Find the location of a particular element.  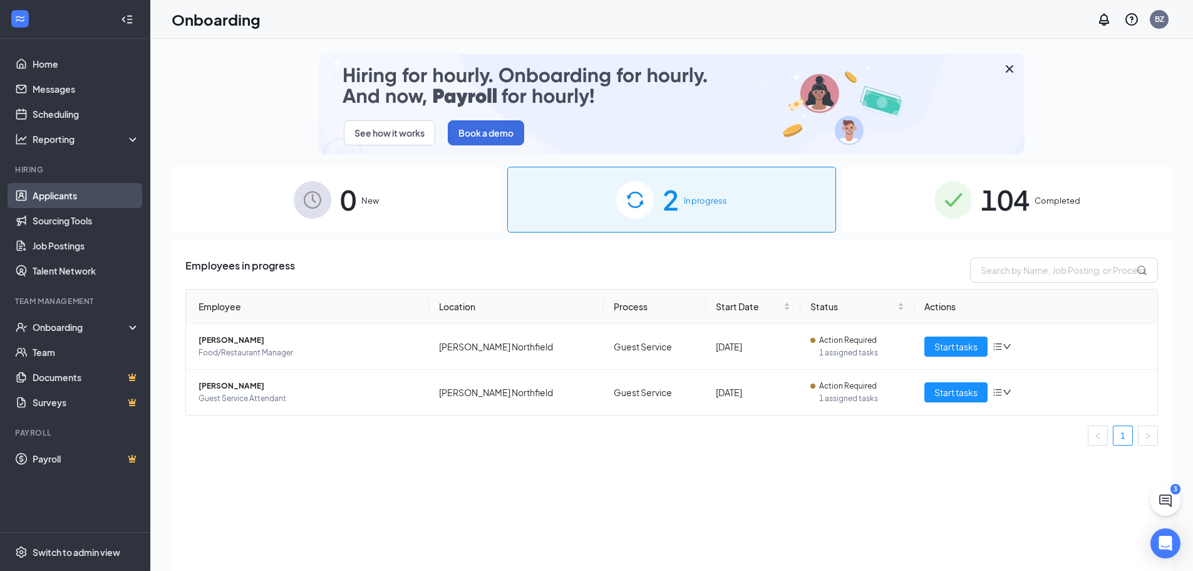

svg: WorkstreamLogo is located at coordinates (20, 19).